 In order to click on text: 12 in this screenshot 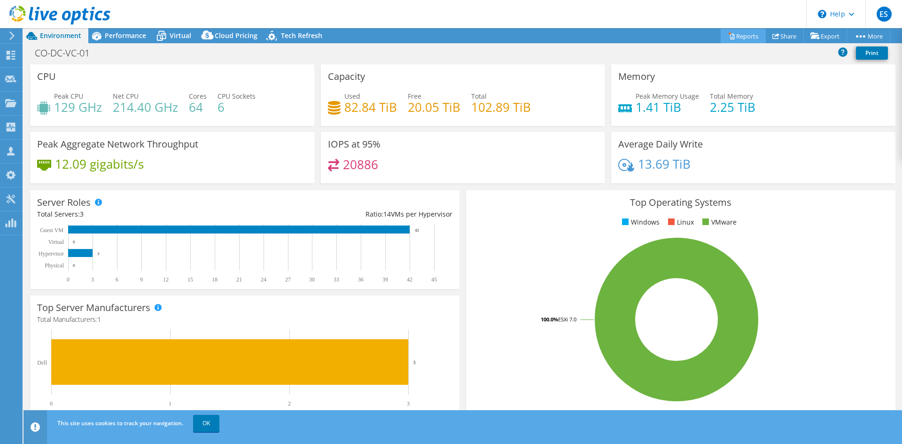, I will do `click(166, 279)`.